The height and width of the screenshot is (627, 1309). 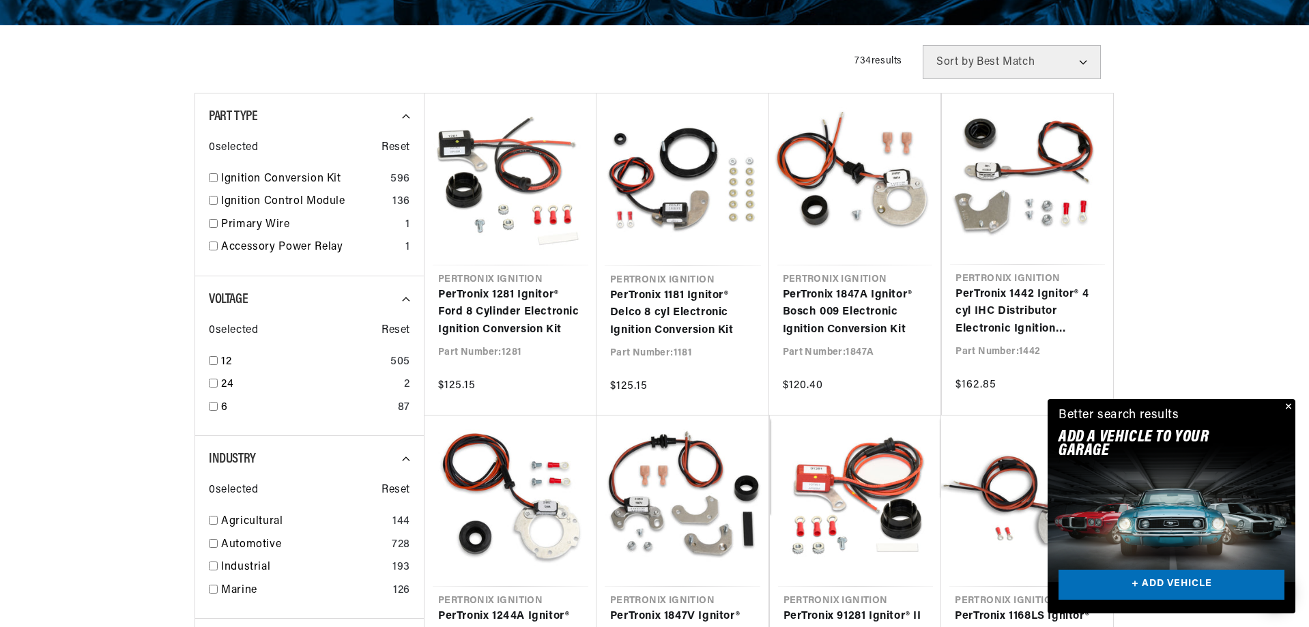 What do you see at coordinates (1011, 62) in the screenshot?
I see `select: Sort by` at bounding box center [1011, 62].